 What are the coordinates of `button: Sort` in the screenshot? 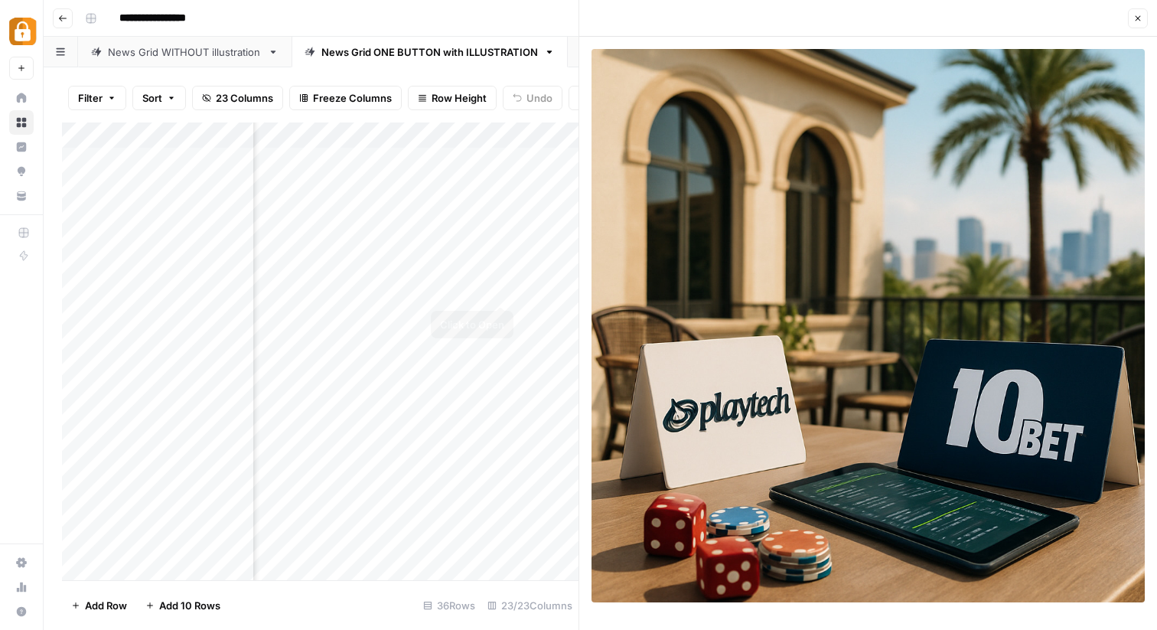 It's located at (159, 98).